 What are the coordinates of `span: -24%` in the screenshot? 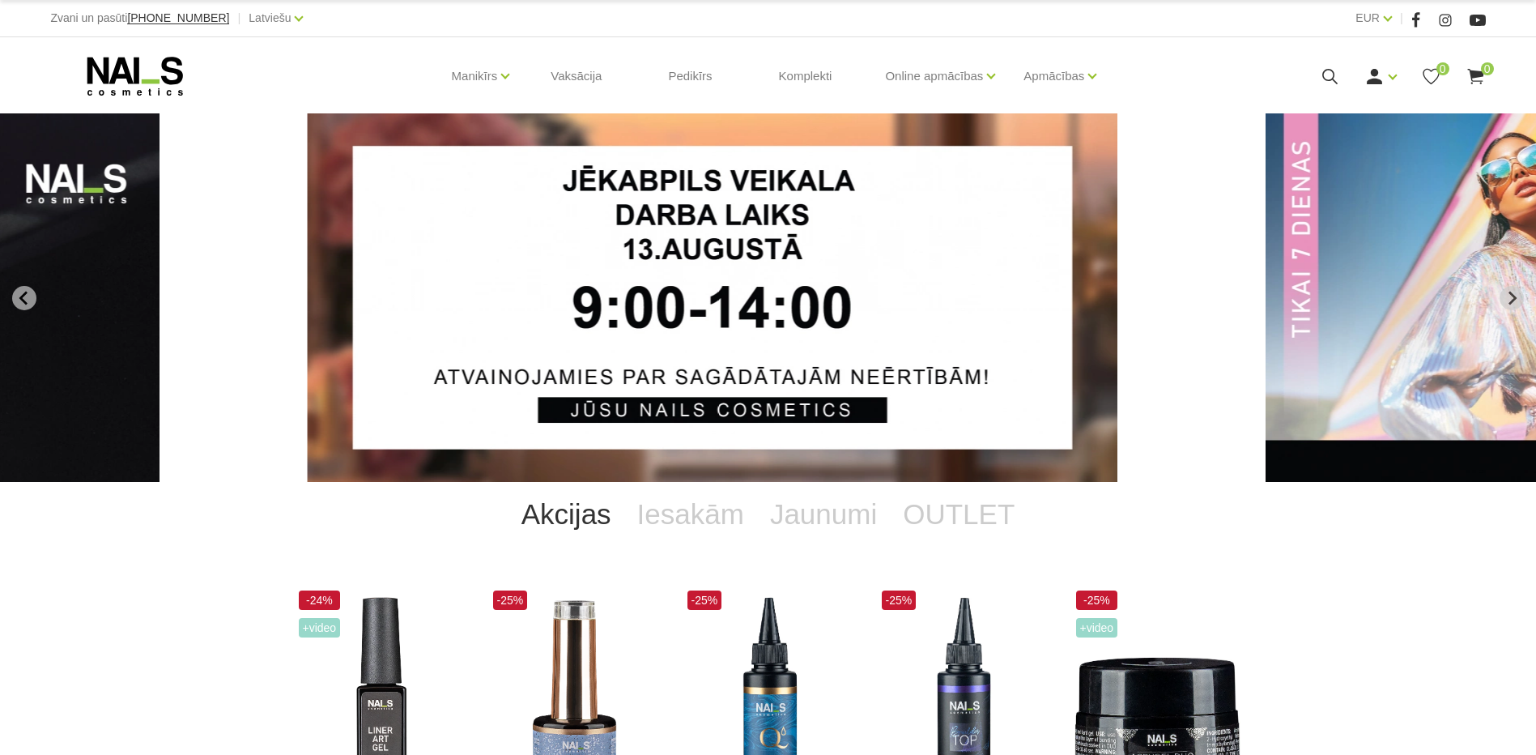 It's located at (320, 600).